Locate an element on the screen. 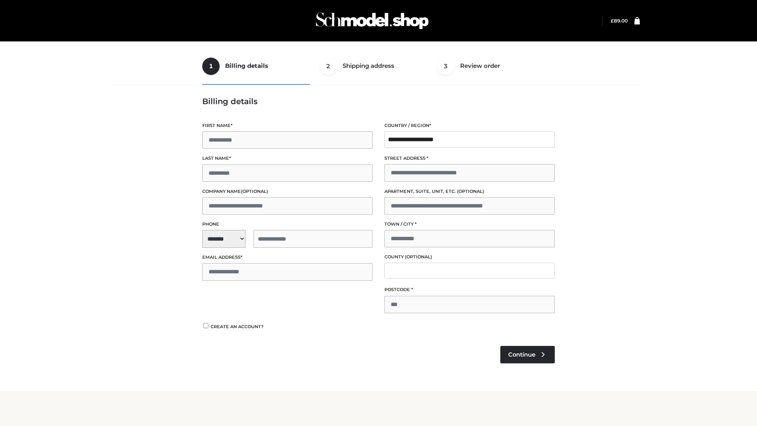 Image resolution: width=757 pixels, height=426 pixels. bdi: 89.00 is located at coordinates (619, 20).